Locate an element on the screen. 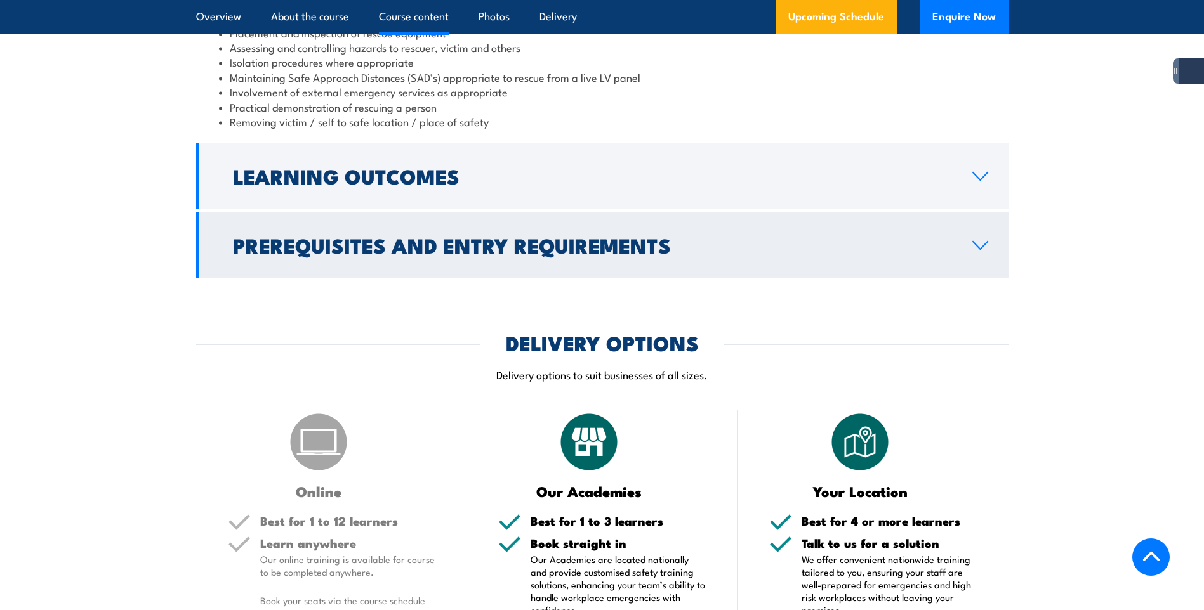 The height and width of the screenshot is (610, 1204). h5: Talk to us for a solution is located at coordinates (889, 543).